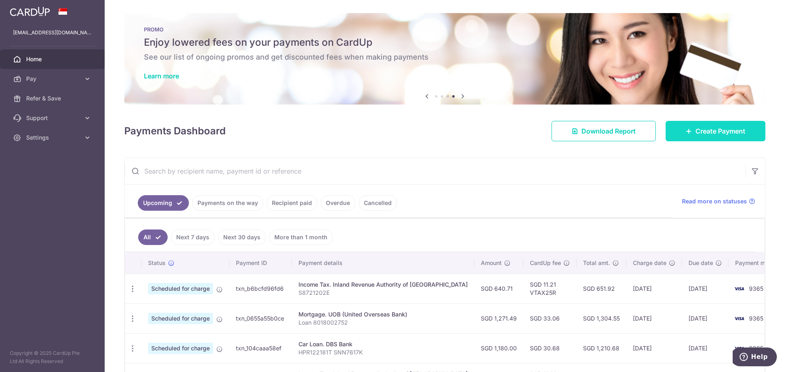 This screenshot has height=372, width=785. I want to click on a: Overdue, so click(338, 203).